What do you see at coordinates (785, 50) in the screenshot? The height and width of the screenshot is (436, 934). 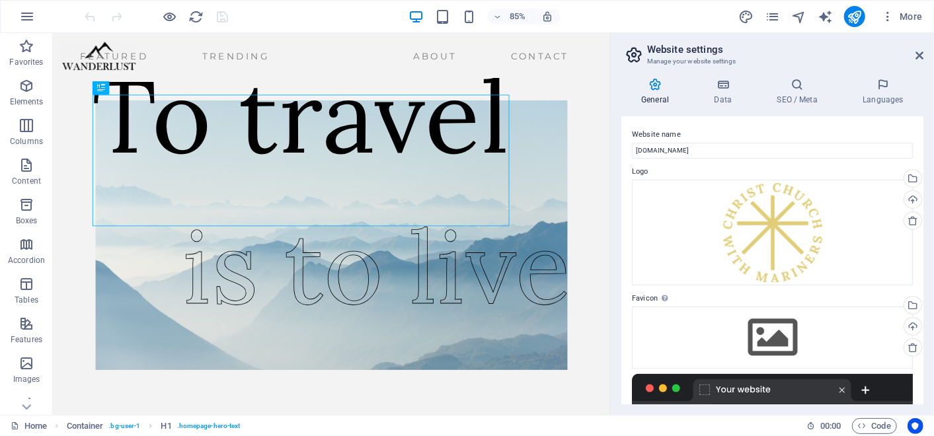 I see `h2: Website settings` at bounding box center [785, 50].